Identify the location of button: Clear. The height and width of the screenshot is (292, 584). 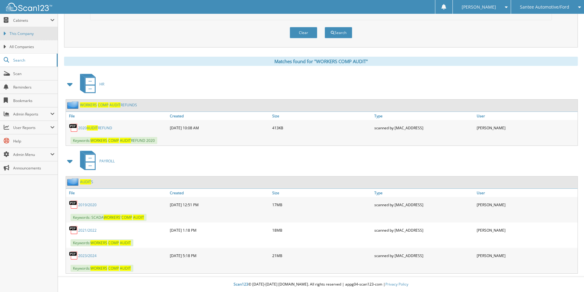
(304, 33).